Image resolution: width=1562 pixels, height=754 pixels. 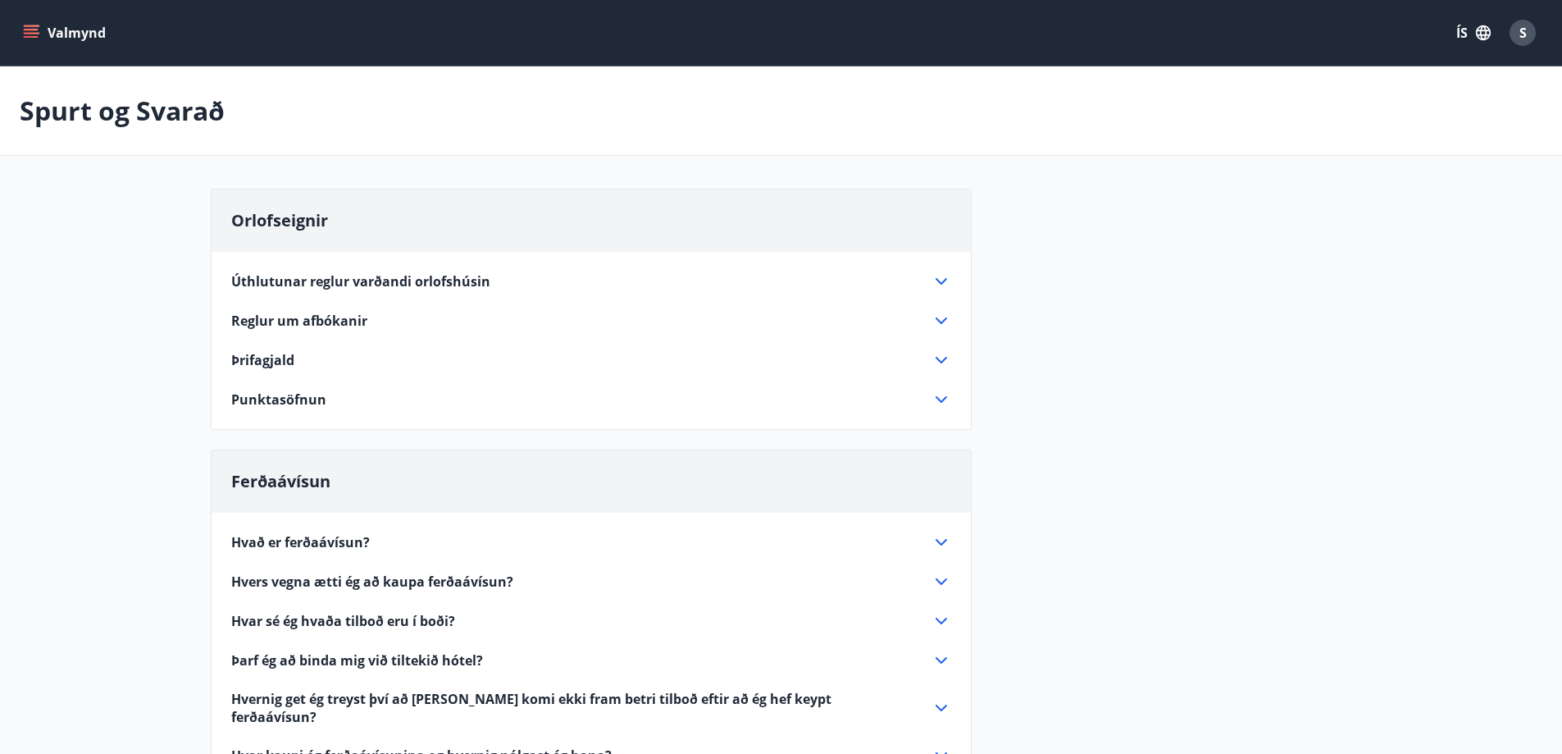 I want to click on span: S, so click(x=1523, y=33).